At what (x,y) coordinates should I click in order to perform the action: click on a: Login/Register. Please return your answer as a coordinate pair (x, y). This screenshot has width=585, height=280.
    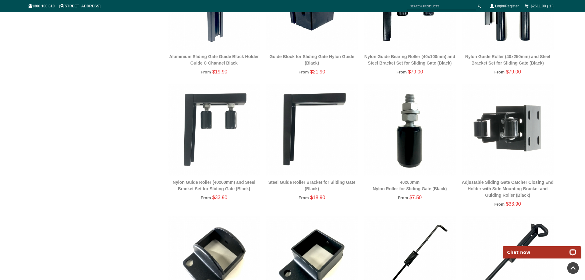
    Looking at the image, I should click on (506, 6).